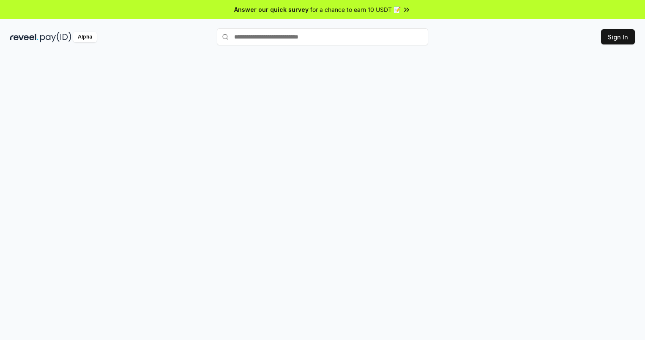 The width and height of the screenshot is (645, 340). I want to click on img: pay_id, so click(56, 37).